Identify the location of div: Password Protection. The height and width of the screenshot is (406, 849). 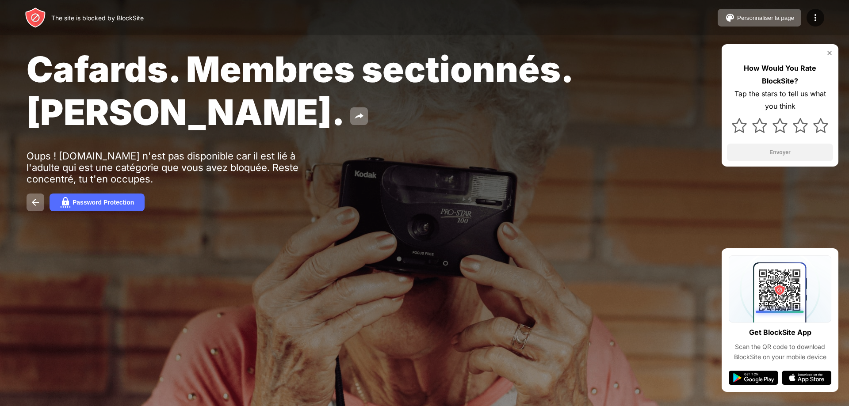
(103, 202).